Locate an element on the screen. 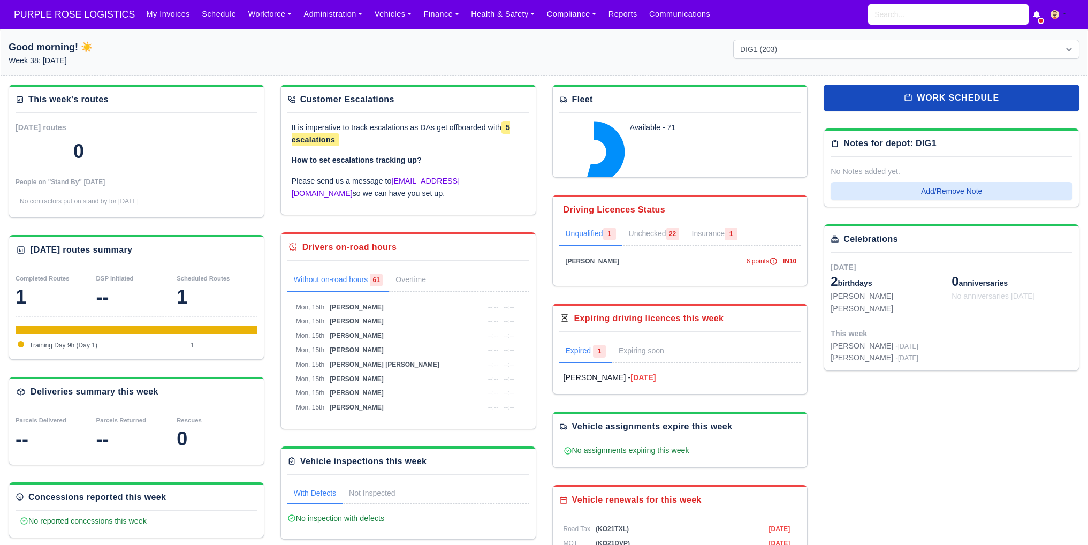 This screenshot has width=1088, height=545. span: No inspection with defects is located at coordinates (336, 518).